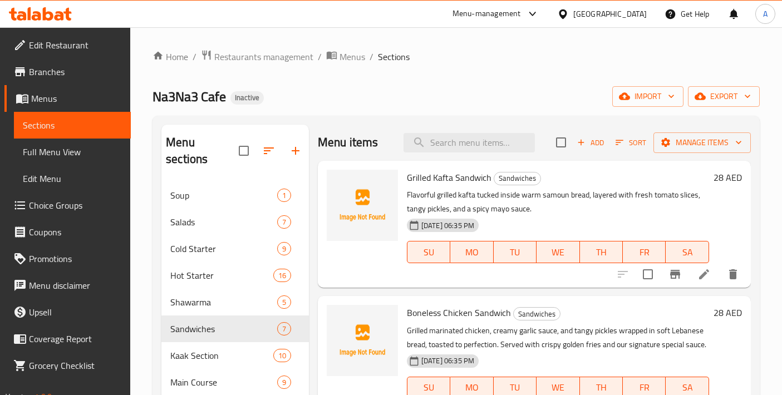 The height and width of the screenshot is (395, 782). I want to click on span: Select all sections, so click(244, 151).